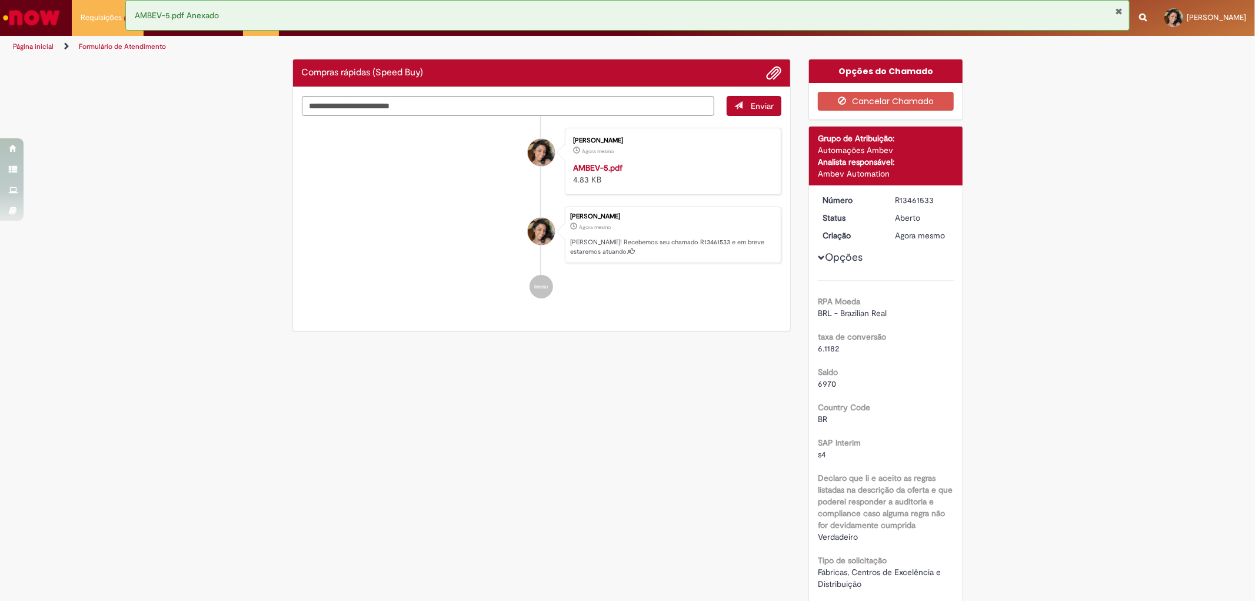 The image size is (1255, 601). Describe the element at coordinates (762, 106) in the screenshot. I see `span: Enviar` at that location.